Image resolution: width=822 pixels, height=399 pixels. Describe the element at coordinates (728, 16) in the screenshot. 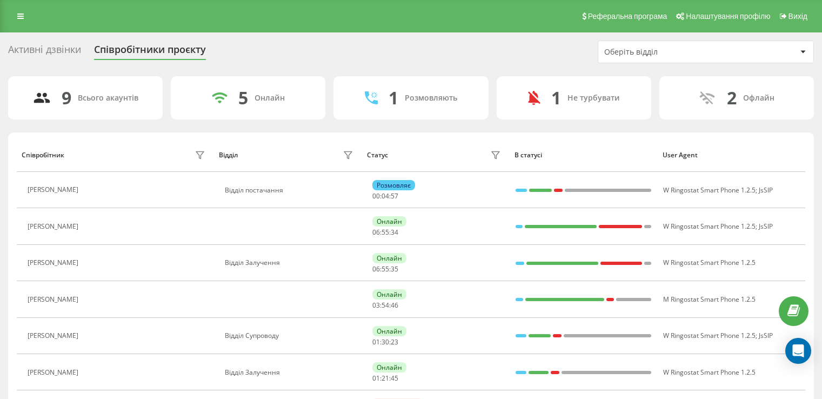

I see `span: Налаштування профілю` at that location.